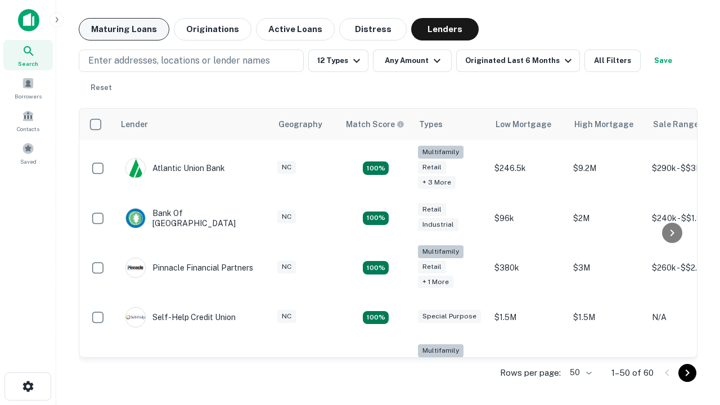  I want to click on div: Low Mortgage, so click(523, 124).